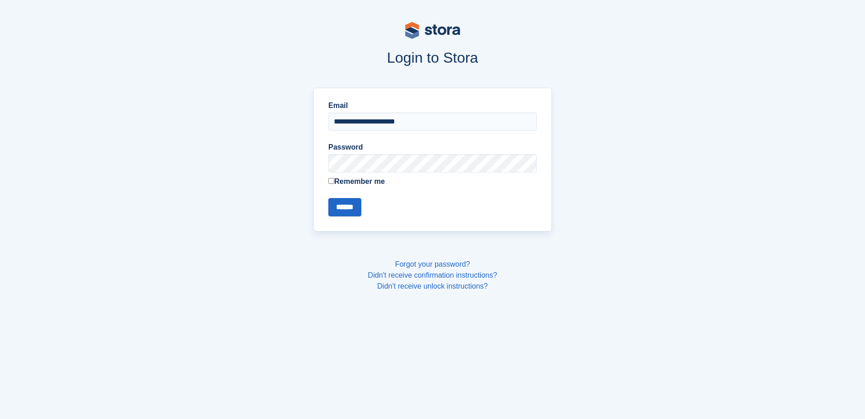 Image resolution: width=865 pixels, height=419 pixels. What do you see at coordinates (331, 181) in the screenshot?
I see `input: Remember me` at bounding box center [331, 181].